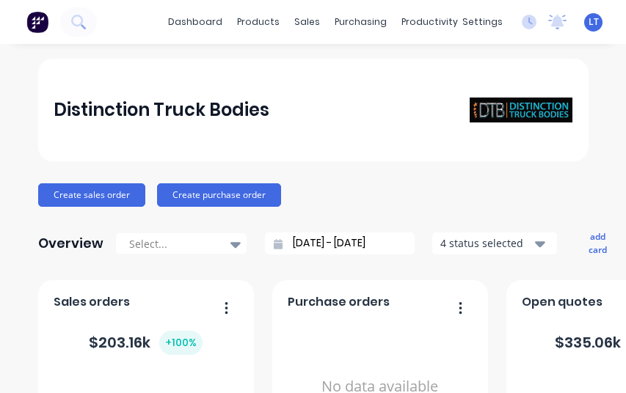  What do you see at coordinates (429, 22) in the screenshot?
I see `div: productivity` at bounding box center [429, 22].